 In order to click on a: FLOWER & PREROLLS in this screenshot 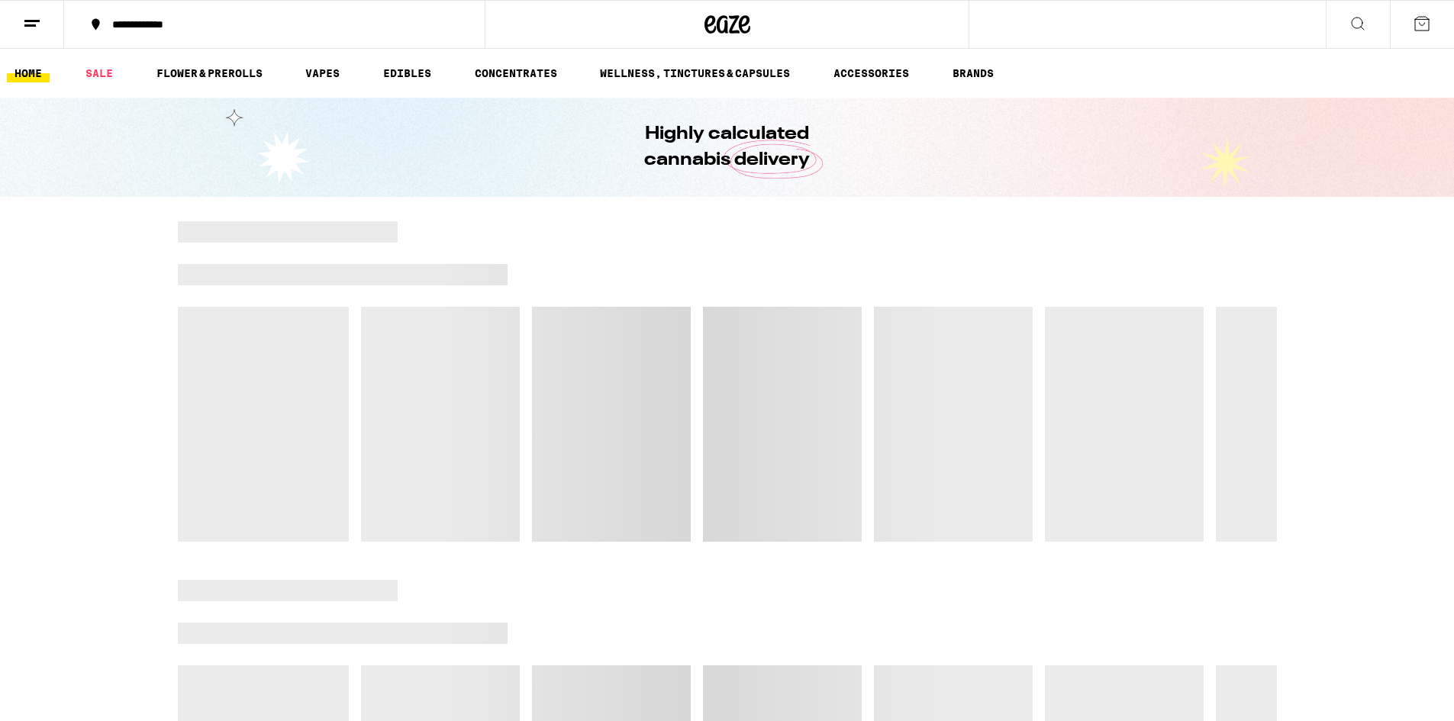, I will do `click(209, 73)`.